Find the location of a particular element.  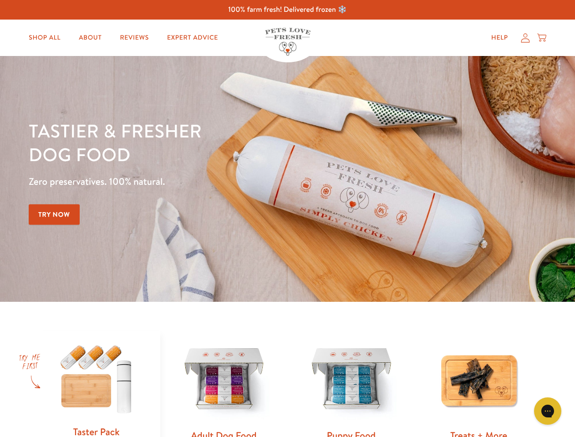

a: Expert Advice is located at coordinates (193, 38).